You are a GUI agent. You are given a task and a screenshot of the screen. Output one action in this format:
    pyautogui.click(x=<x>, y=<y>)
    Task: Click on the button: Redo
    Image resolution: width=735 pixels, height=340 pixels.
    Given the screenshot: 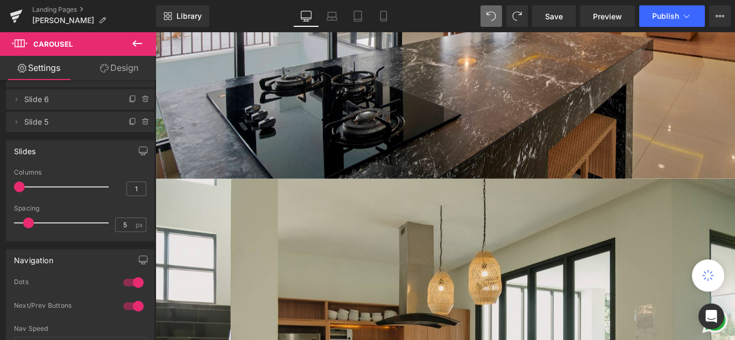 What is the action you would take?
    pyautogui.click(x=517, y=16)
    